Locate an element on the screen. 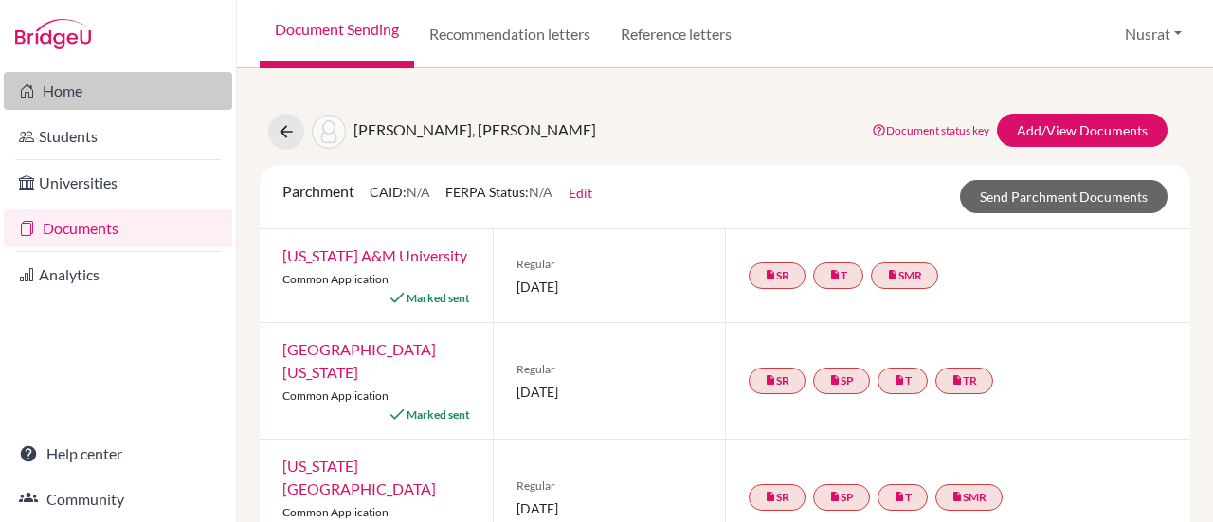  a: Community is located at coordinates (117, 499).